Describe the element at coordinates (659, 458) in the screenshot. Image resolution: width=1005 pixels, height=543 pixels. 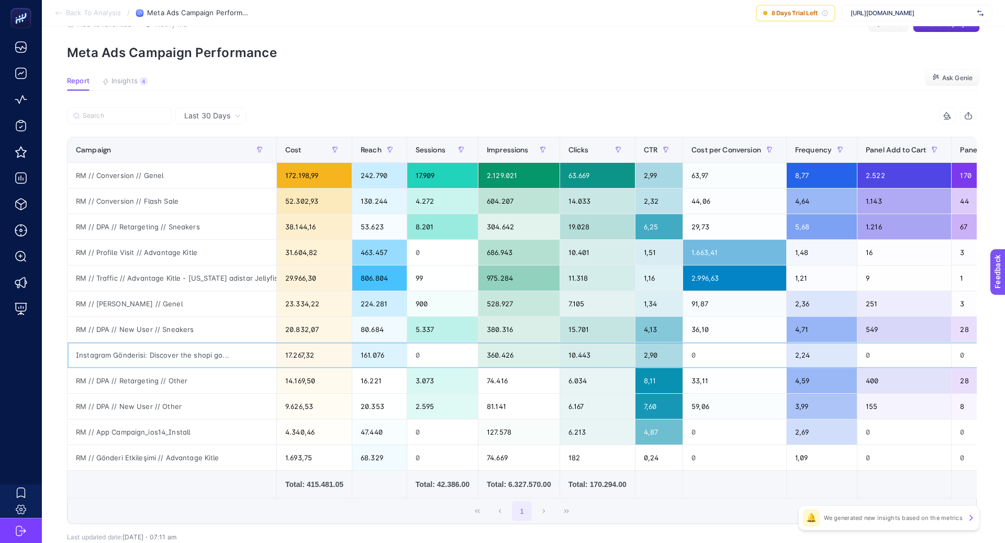
I see `div: 0,24` at that location.